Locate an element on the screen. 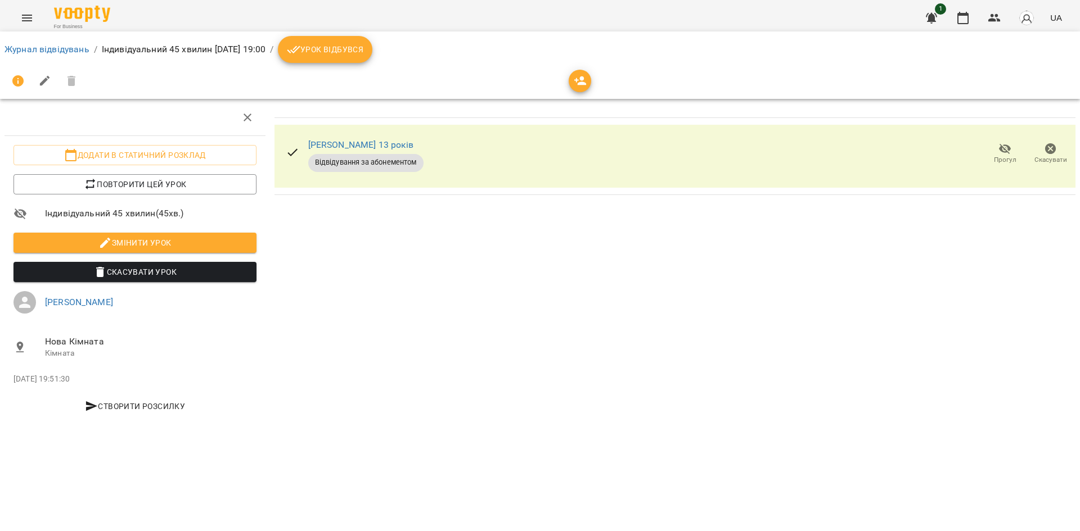 The width and height of the screenshot is (1080, 531). span: UA is located at coordinates (1055, 17).